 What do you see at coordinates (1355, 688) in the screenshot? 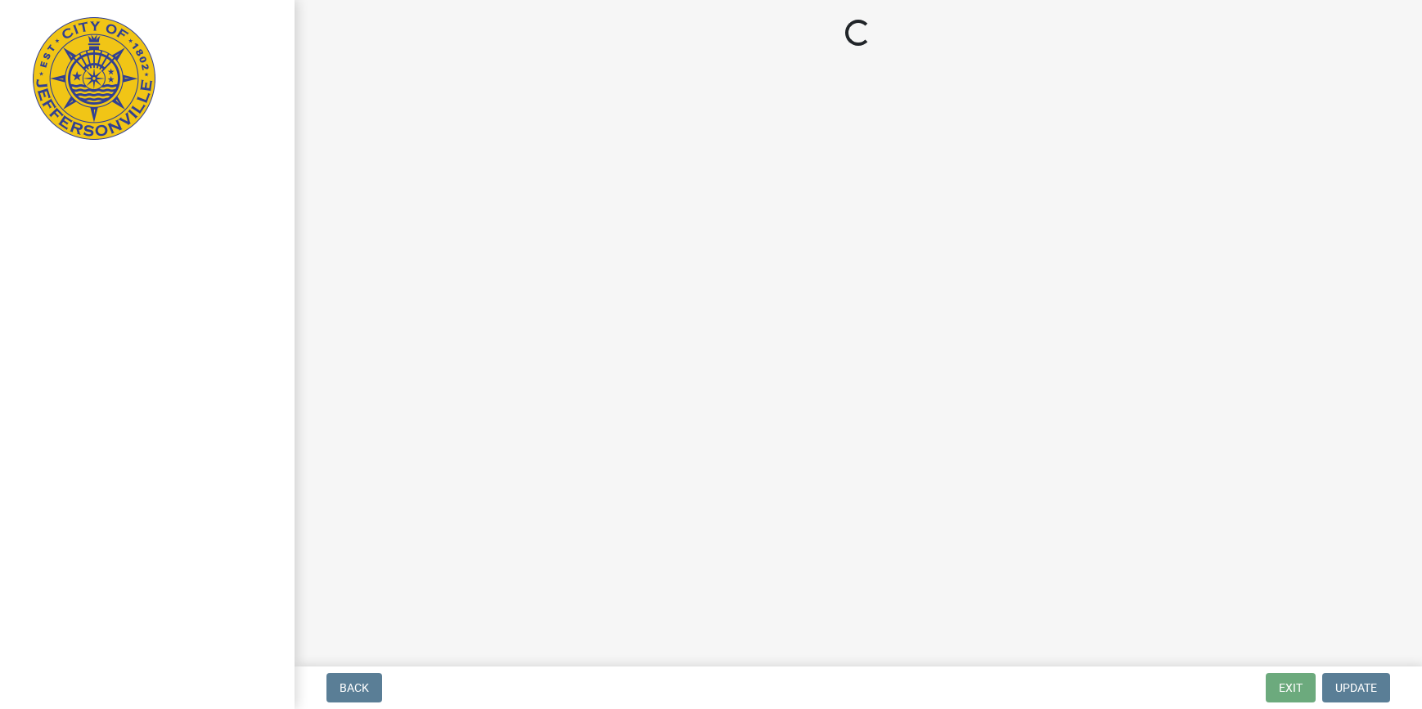
I see `span: Update` at bounding box center [1355, 688].